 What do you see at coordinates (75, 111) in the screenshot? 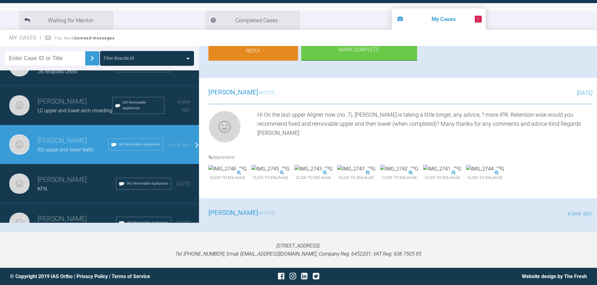
I see `span: LC upper and lower arch crowding` at bounding box center [75, 111].